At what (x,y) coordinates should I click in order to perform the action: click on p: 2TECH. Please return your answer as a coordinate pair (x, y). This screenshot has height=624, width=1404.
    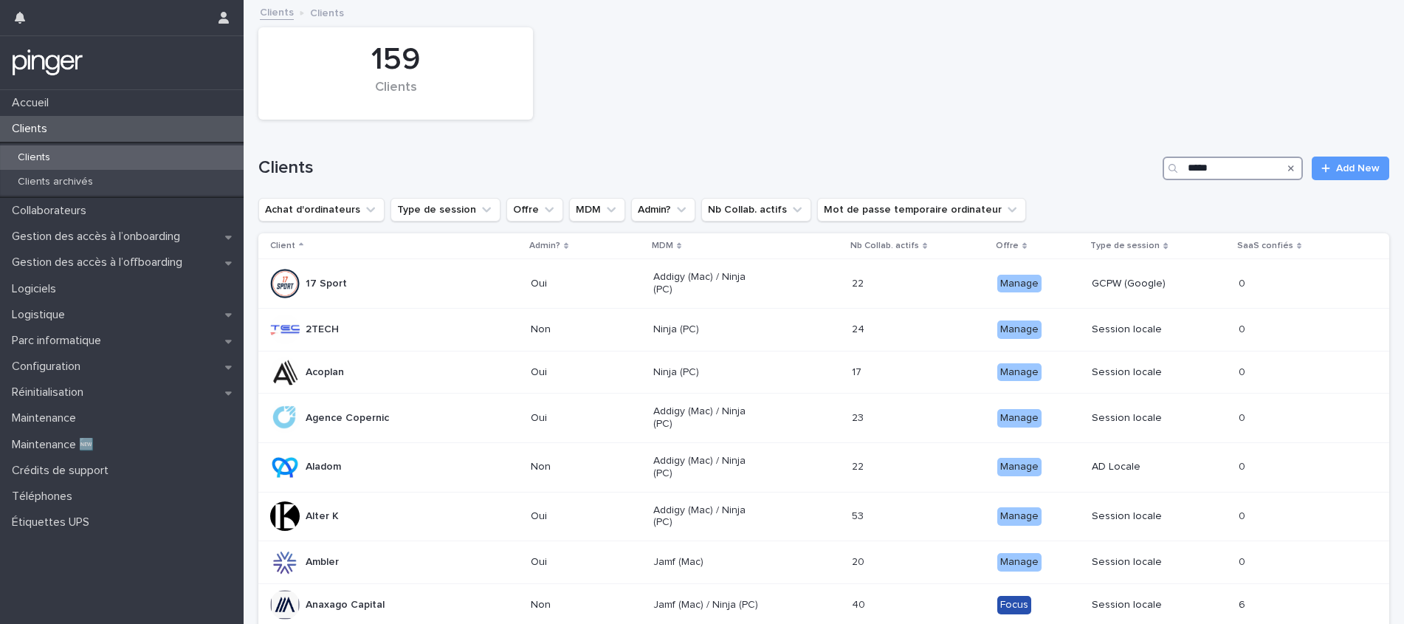
    Looking at the image, I should click on (322, 329).